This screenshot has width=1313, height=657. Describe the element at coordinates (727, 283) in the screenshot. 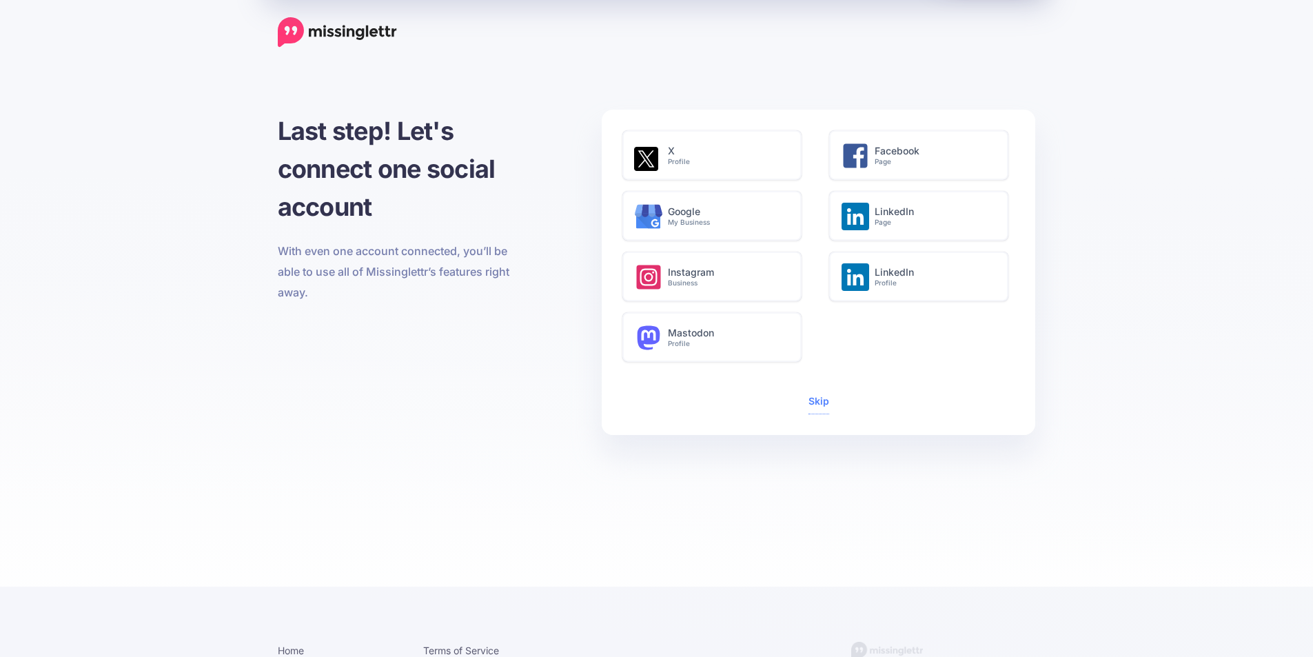

I see `small: Business` at that location.